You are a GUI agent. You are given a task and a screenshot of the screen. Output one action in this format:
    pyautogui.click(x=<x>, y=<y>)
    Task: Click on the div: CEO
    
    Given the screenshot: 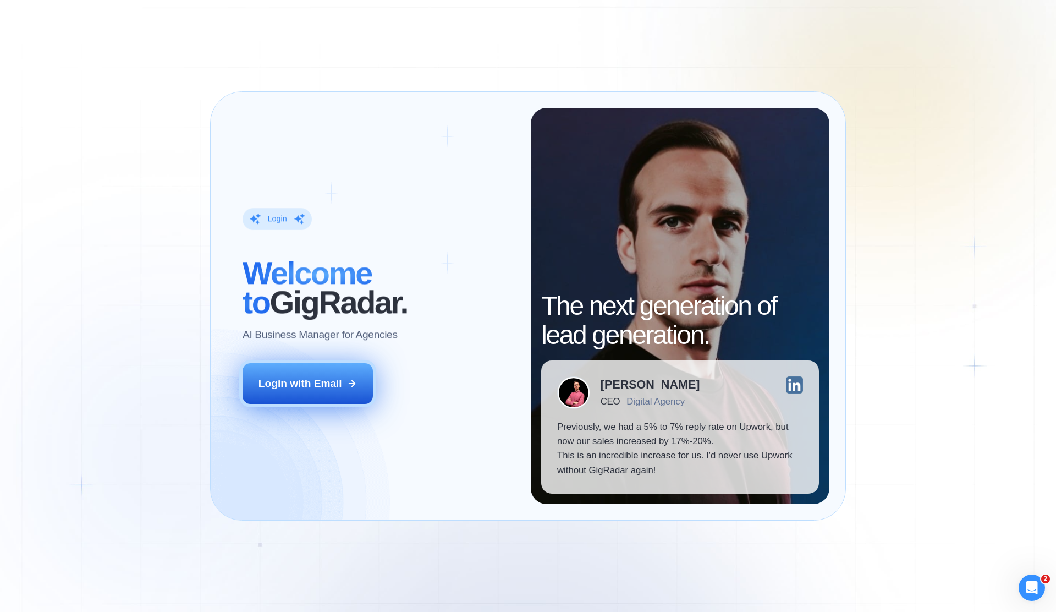 What is the action you would take?
    pyautogui.click(x=610, y=401)
    